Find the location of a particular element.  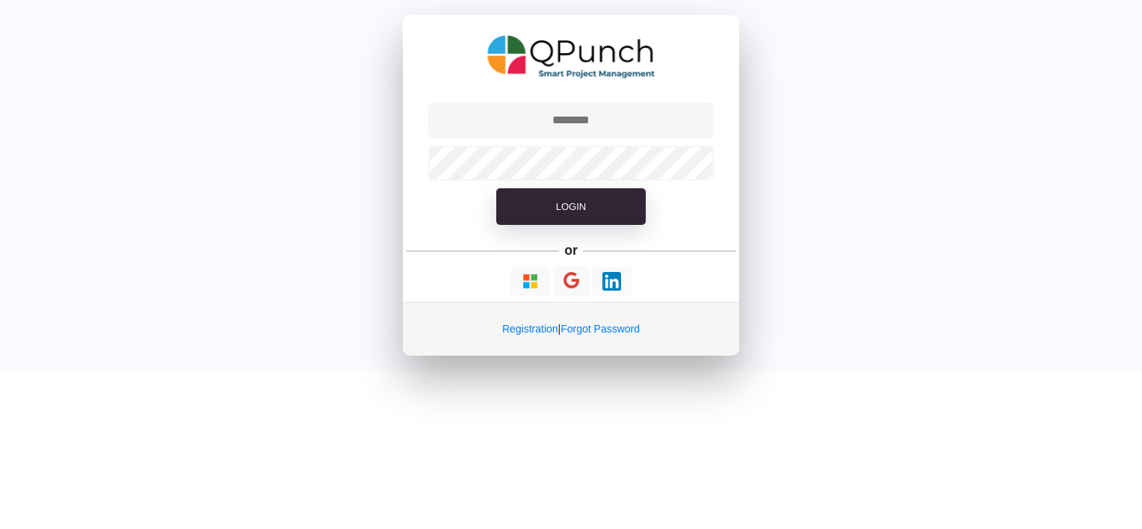

button: Continue With Google is located at coordinates (571, 281).